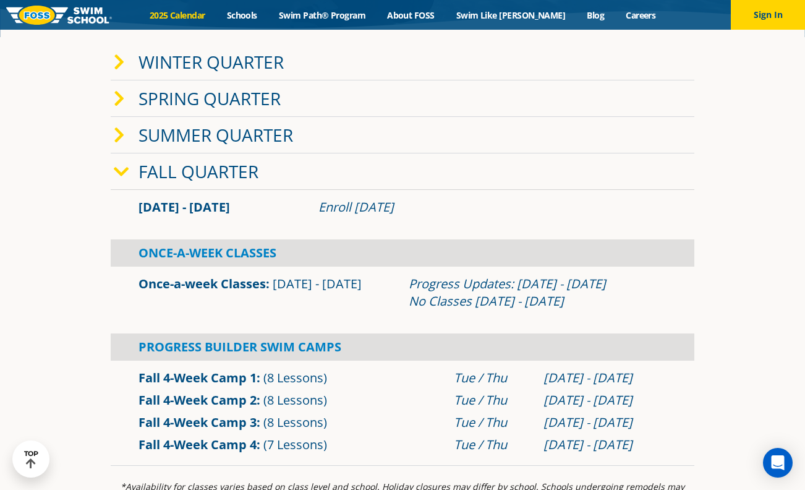 The image size is (805, 490). Describe the element at coordinates (211, 62) in the screenshot. I see `a: Winter Quarter` at that location.